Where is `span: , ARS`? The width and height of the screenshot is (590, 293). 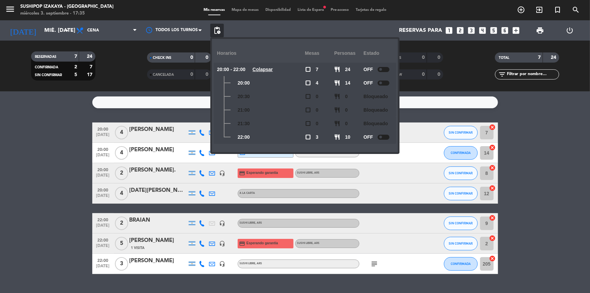
span: , ARS is located at coordinates (316, 243).